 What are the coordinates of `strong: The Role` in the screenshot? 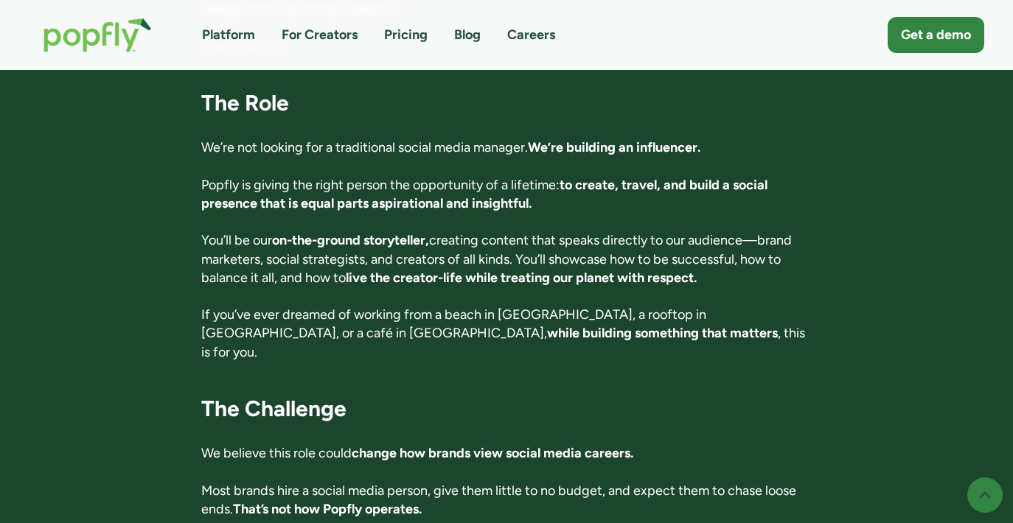 It's located at (245, 102).